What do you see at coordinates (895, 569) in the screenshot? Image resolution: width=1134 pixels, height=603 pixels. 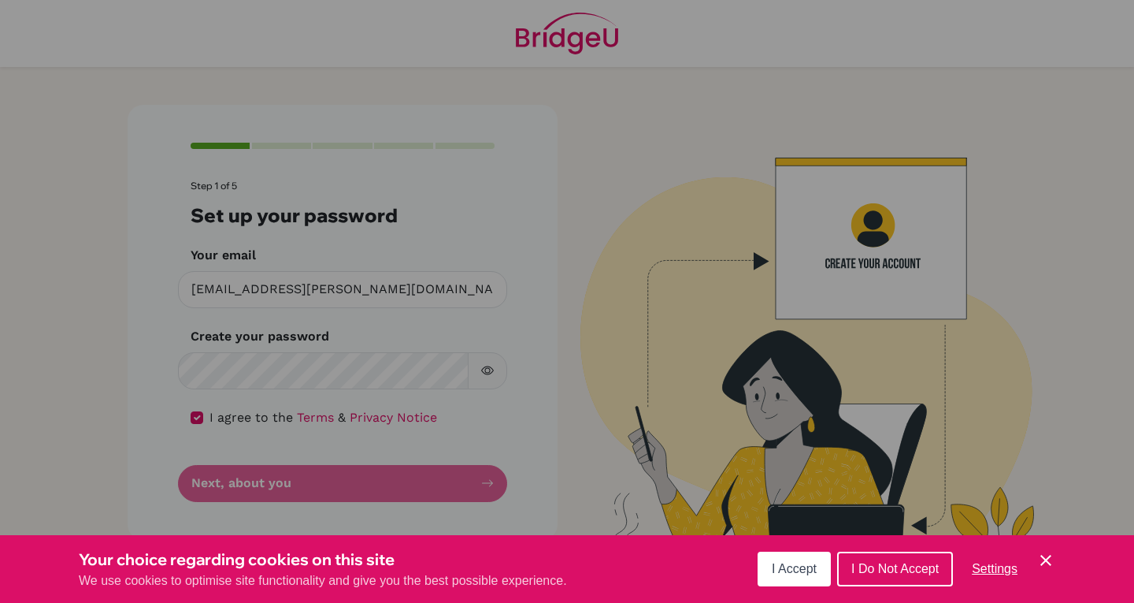 I see `button: I Do Not Accept` at bounding box center [895, 569].